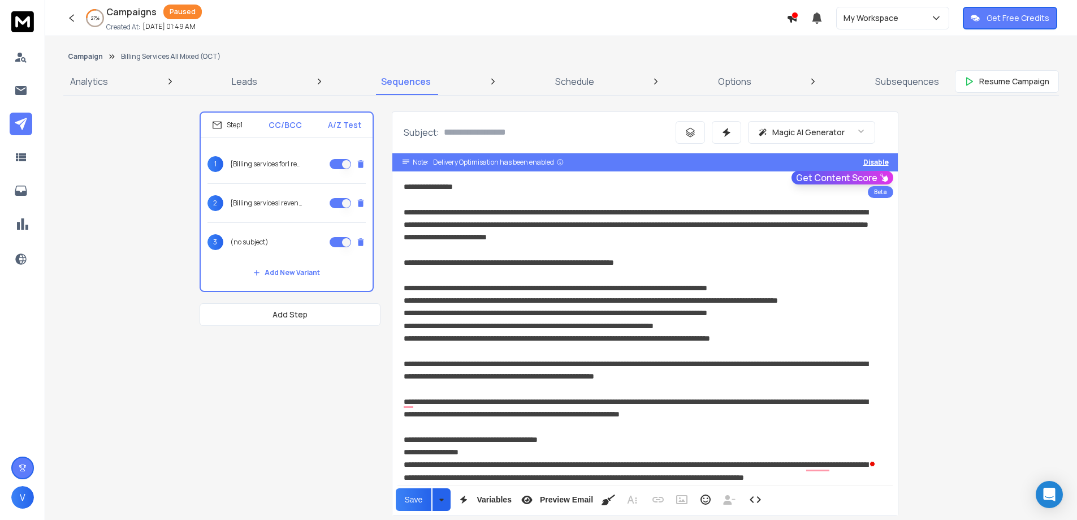 This screenshot has width=1077, height=520. What do you see at coordinates (494, 499) in the screenshot?
I see `span: Variables` at bounding box center [494, 499].